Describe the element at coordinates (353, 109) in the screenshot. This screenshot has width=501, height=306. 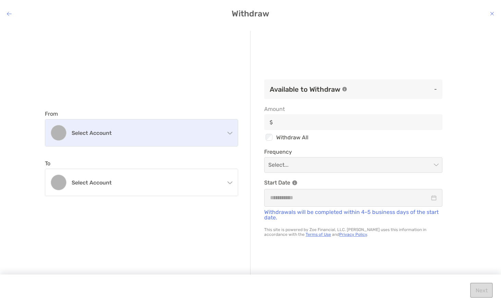
I see `span: Amount` at that location.